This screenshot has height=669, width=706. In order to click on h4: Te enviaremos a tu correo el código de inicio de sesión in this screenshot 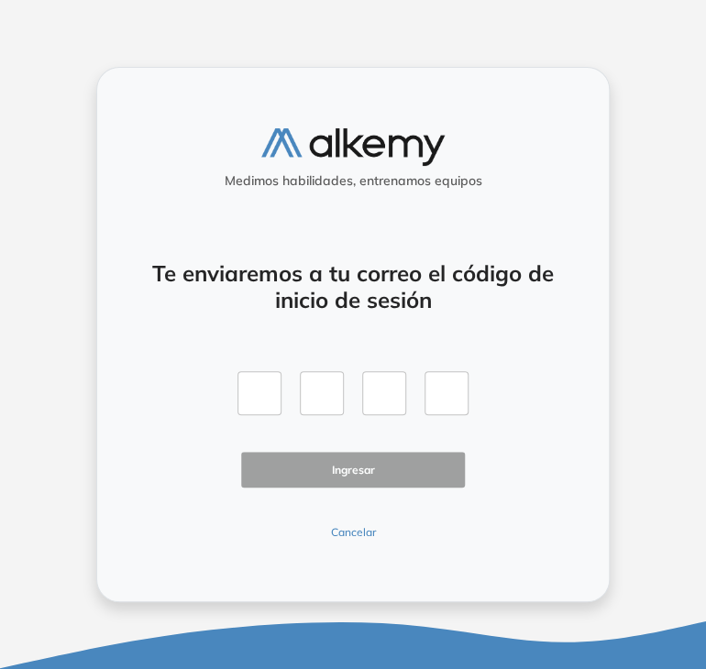, I will do `click(353, 287)`.